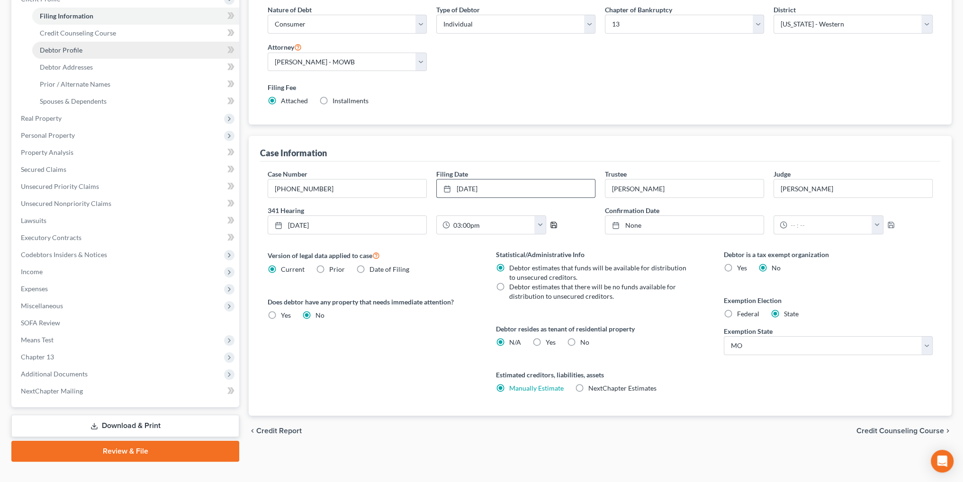  What do you see at coordinates (372, 255) in the screenshot?
I see `label: Version of legal data applied to case` at bounding box center [372, 255].